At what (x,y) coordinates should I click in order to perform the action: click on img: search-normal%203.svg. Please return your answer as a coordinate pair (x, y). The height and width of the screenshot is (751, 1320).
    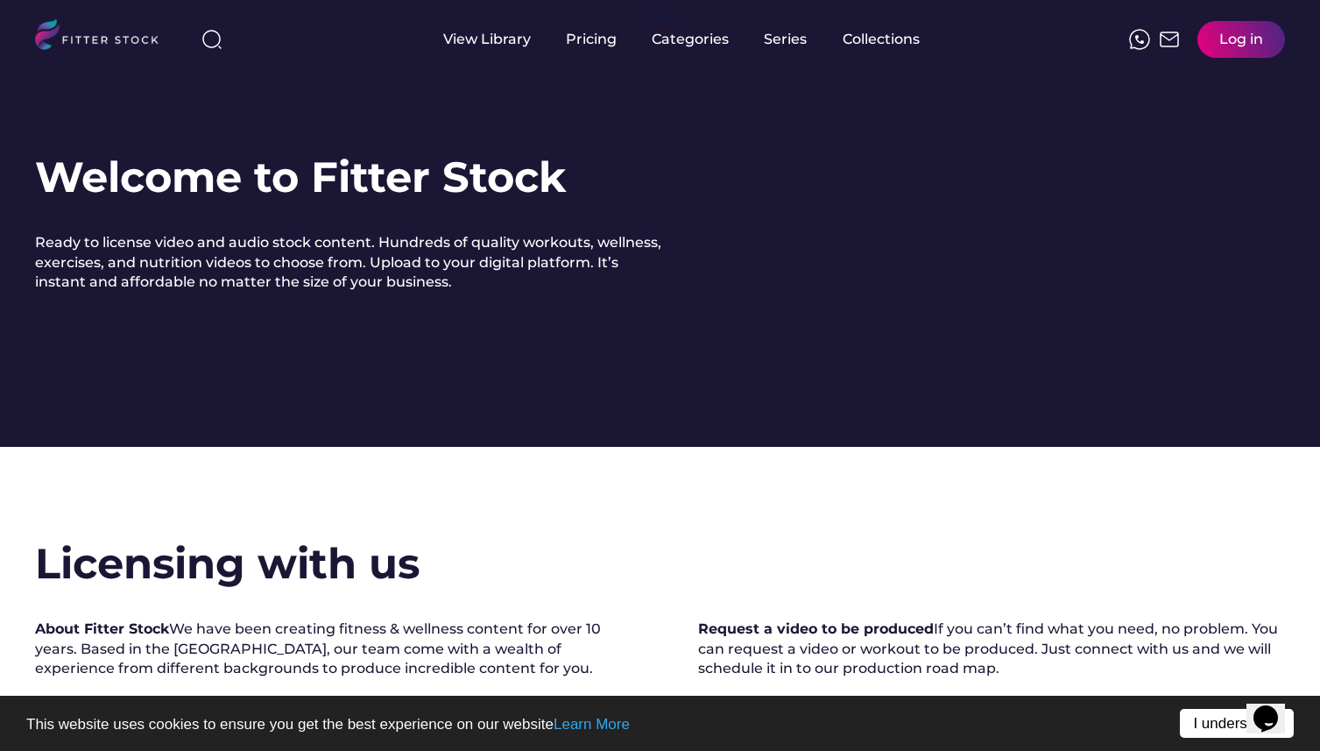
    Looking at the image, I should click on (212, 39).